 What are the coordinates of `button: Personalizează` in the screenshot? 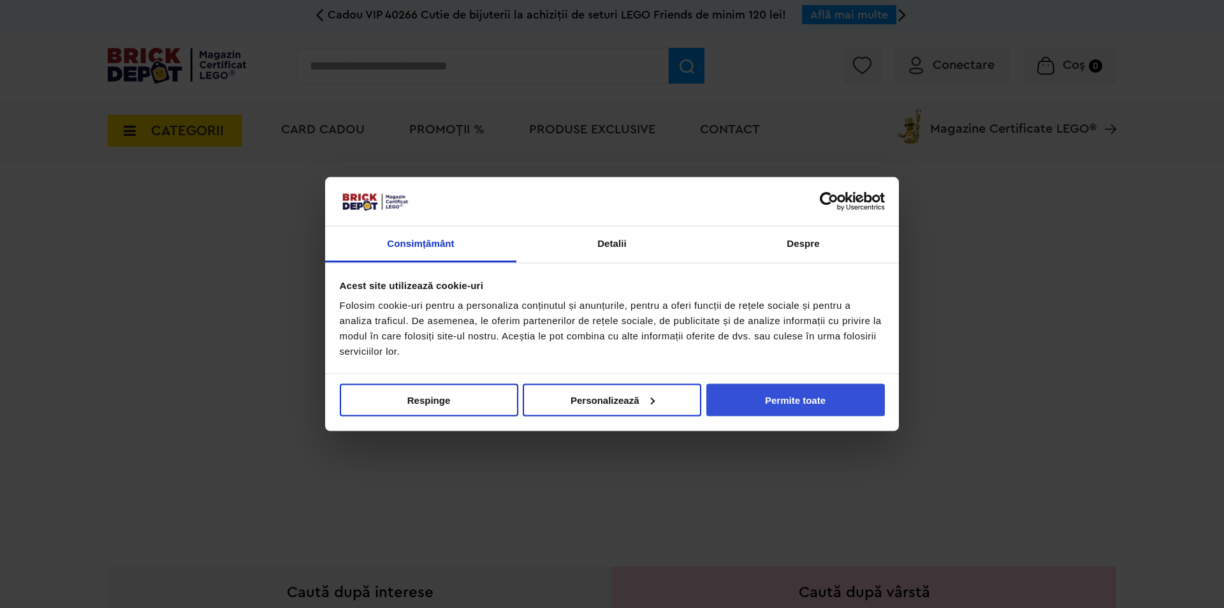 It's located at (612, 399).